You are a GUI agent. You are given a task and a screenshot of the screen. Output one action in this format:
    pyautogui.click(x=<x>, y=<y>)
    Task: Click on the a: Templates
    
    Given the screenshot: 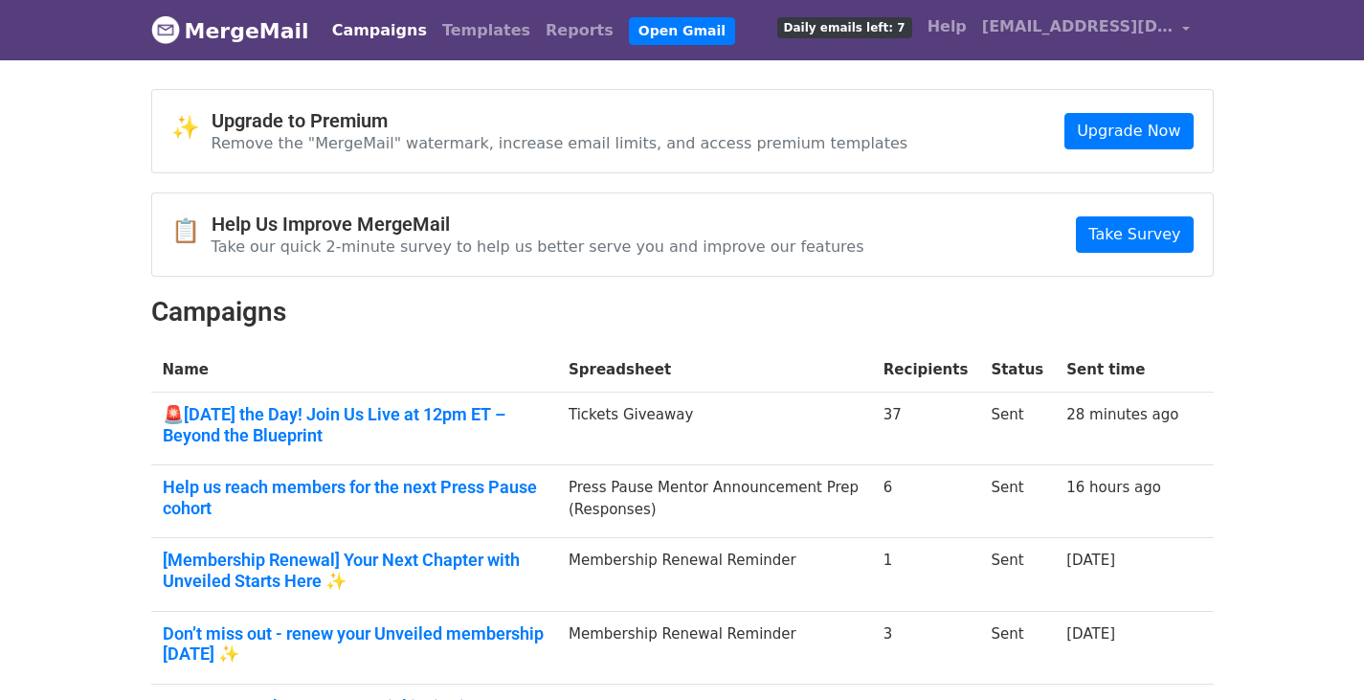 What is the action you would take?
    pyautogui.click(x=486, y=31)
    